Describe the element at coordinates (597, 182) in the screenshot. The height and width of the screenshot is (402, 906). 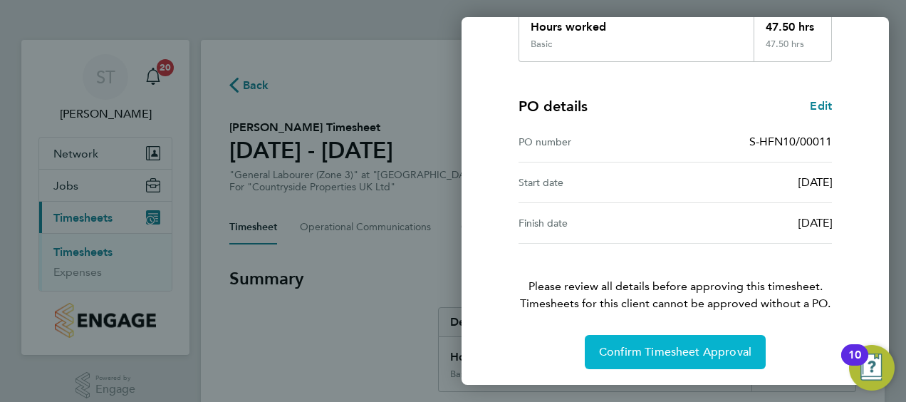
I see `div: Start date` at that location.